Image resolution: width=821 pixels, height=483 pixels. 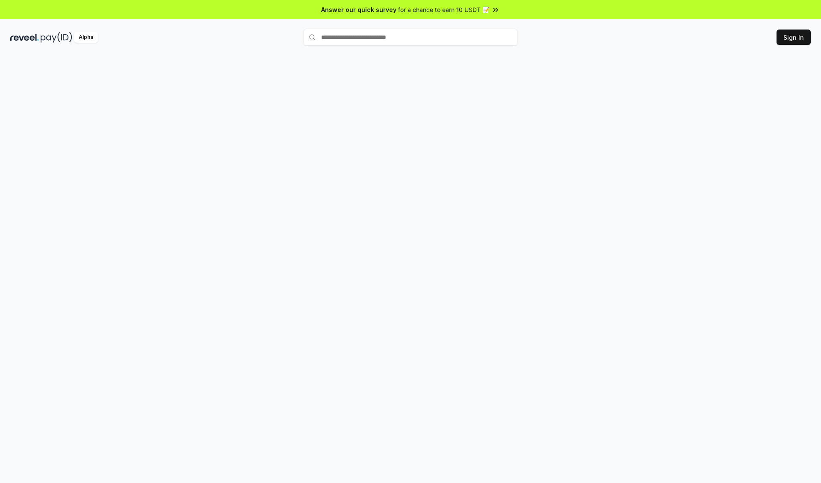 What do you see at coordinates (86, 37) in the screenshot?
I see `div: Alpha` at bounding box center [86, 37].